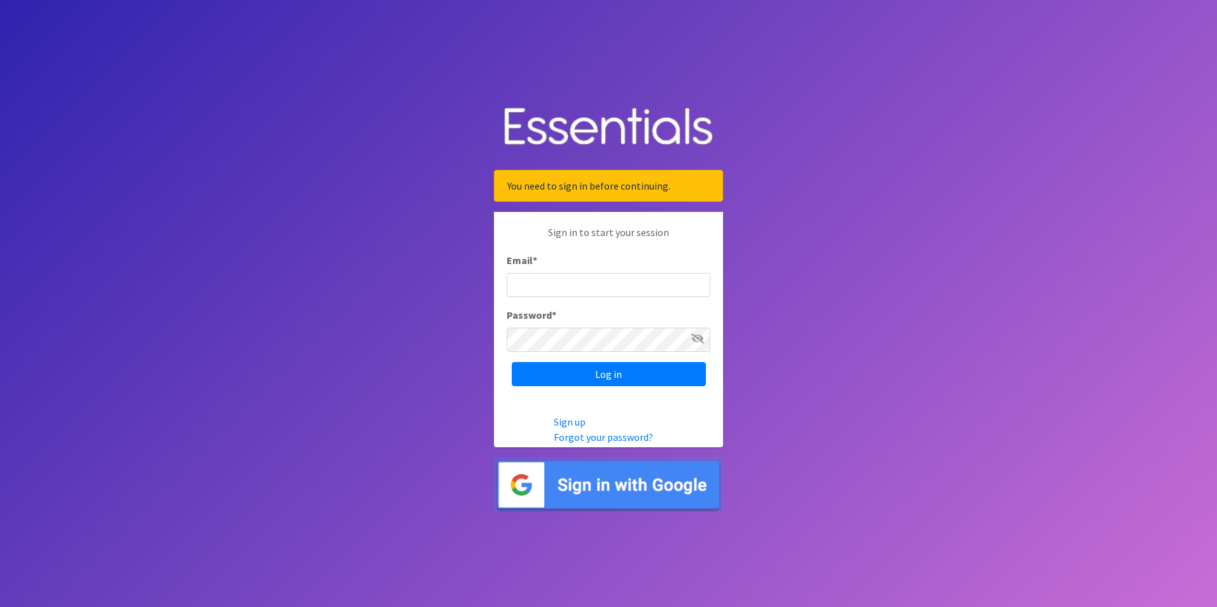 This screenshot has width=1217, height=607. What do you see at coordinates (604, 437) in the screenshot?
I see `a: Forgot your password?` at bounding box center [604, 437].